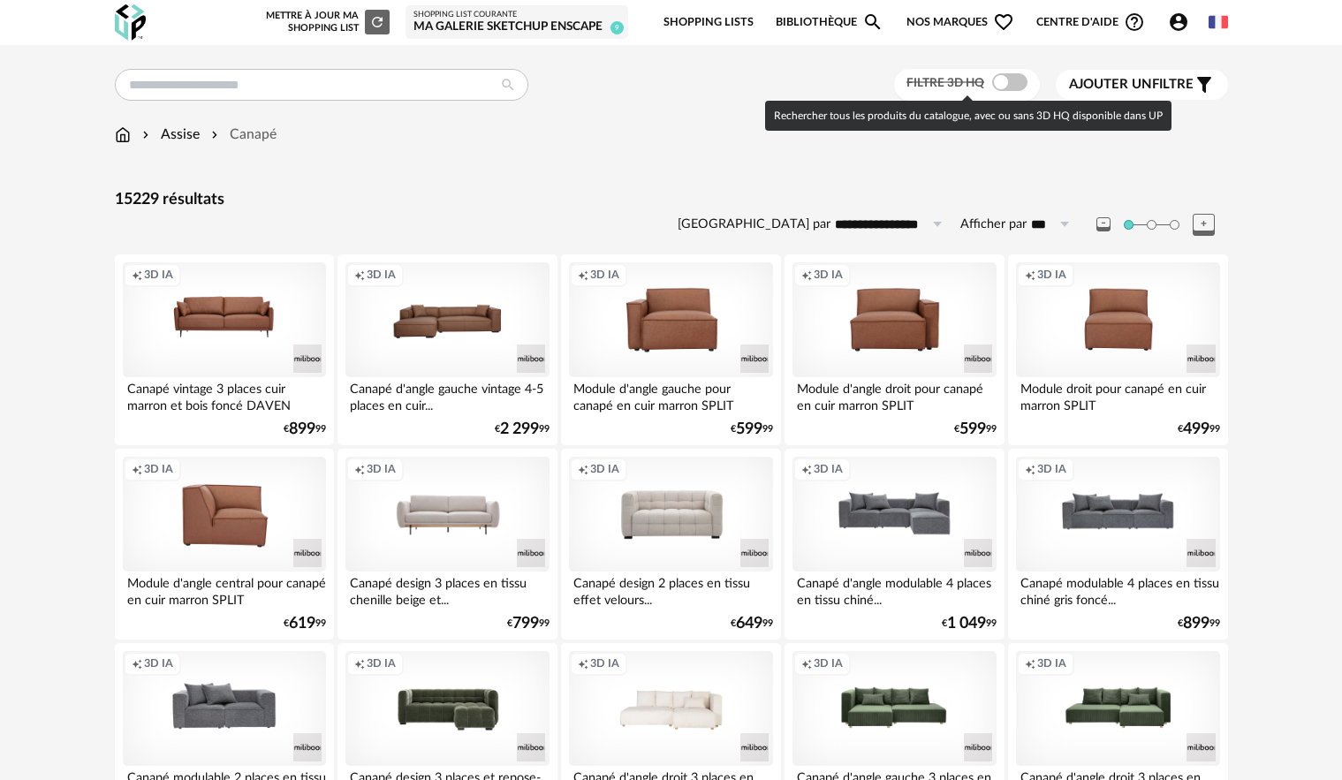 The width and height of the screenshot is (1342, 780). What do you see at coordinates (894, 589) in the screenshot?
I see `div: Canapé d'angle modulable 4 places en tissu chiné...` at bounding box center [894, 589].